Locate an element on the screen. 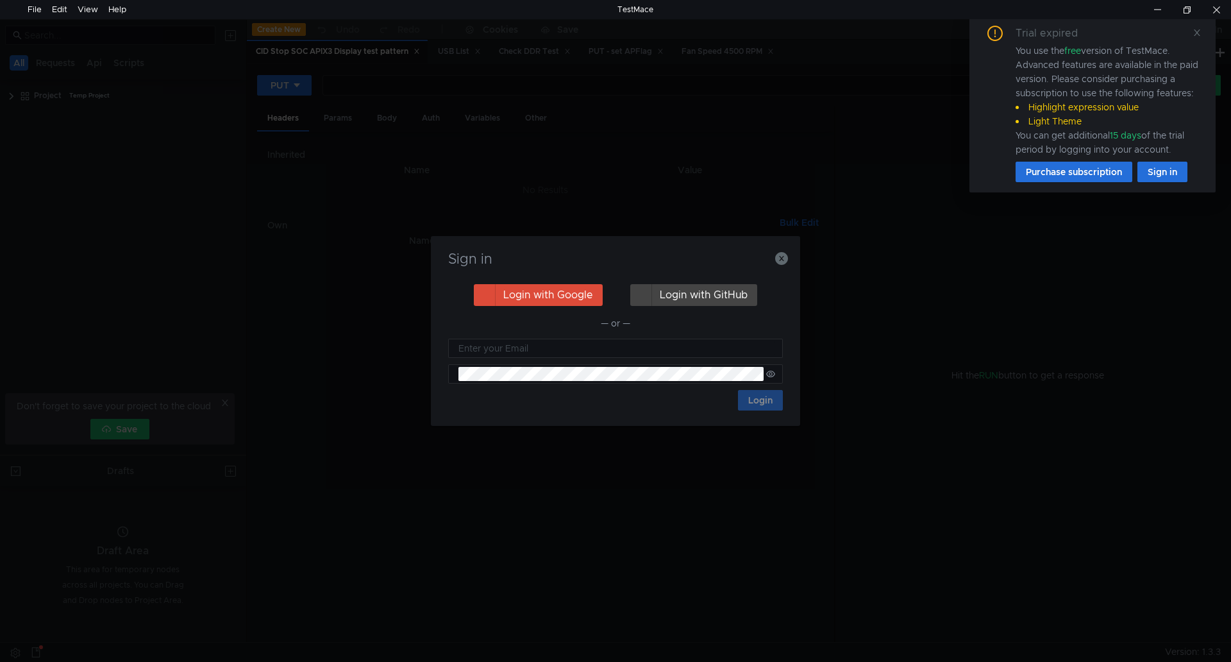 The image size is (1231, 662). li: Highlight expression value is located at coordinates (1108, 107).